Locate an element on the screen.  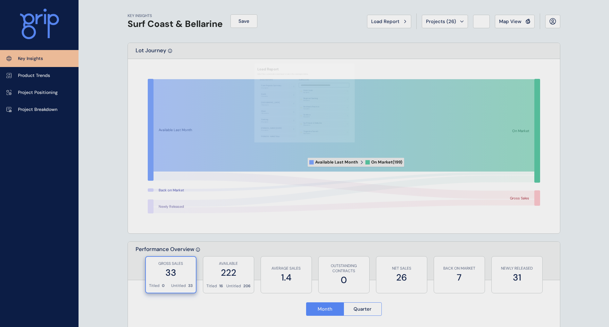
button: Save is located at coordinates (244, 21).